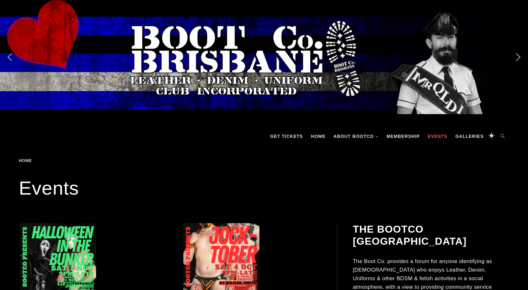  I want to click on div: previous arrow, so click(10, 57).